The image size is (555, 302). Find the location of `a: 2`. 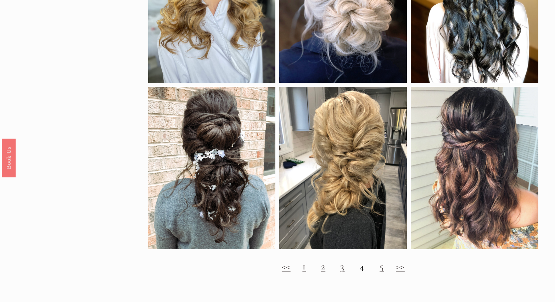

a: 2 is located at coordinates (323, 266).